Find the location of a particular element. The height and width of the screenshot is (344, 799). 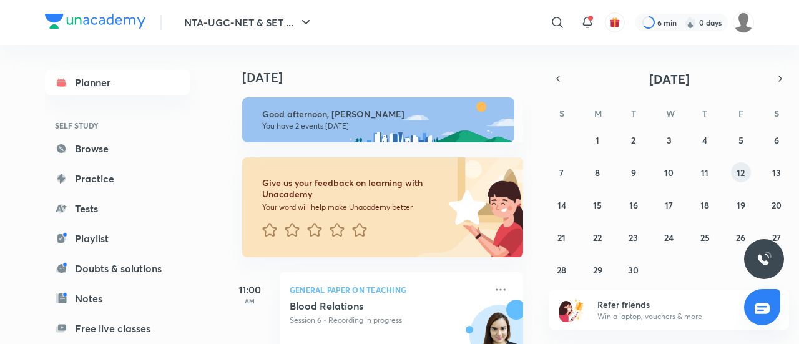

abbr: September 11, 2025 is located at coordinates (705, 172).